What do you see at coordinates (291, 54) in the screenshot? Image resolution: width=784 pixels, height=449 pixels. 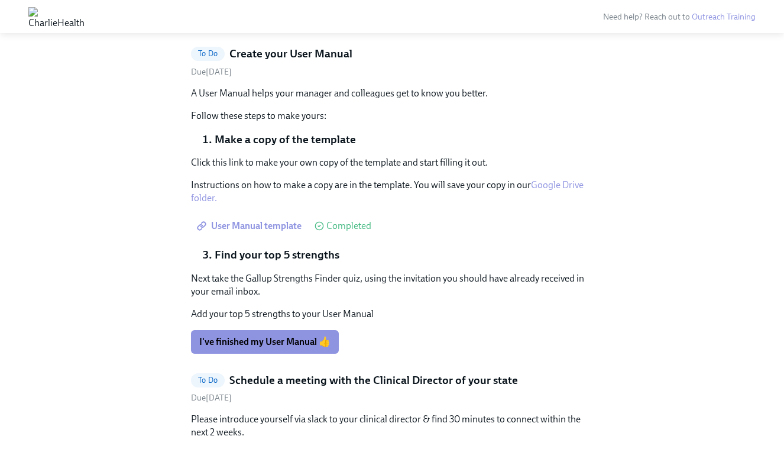 I see `h5: Create your User Manual` at bounding box center [291, 54].